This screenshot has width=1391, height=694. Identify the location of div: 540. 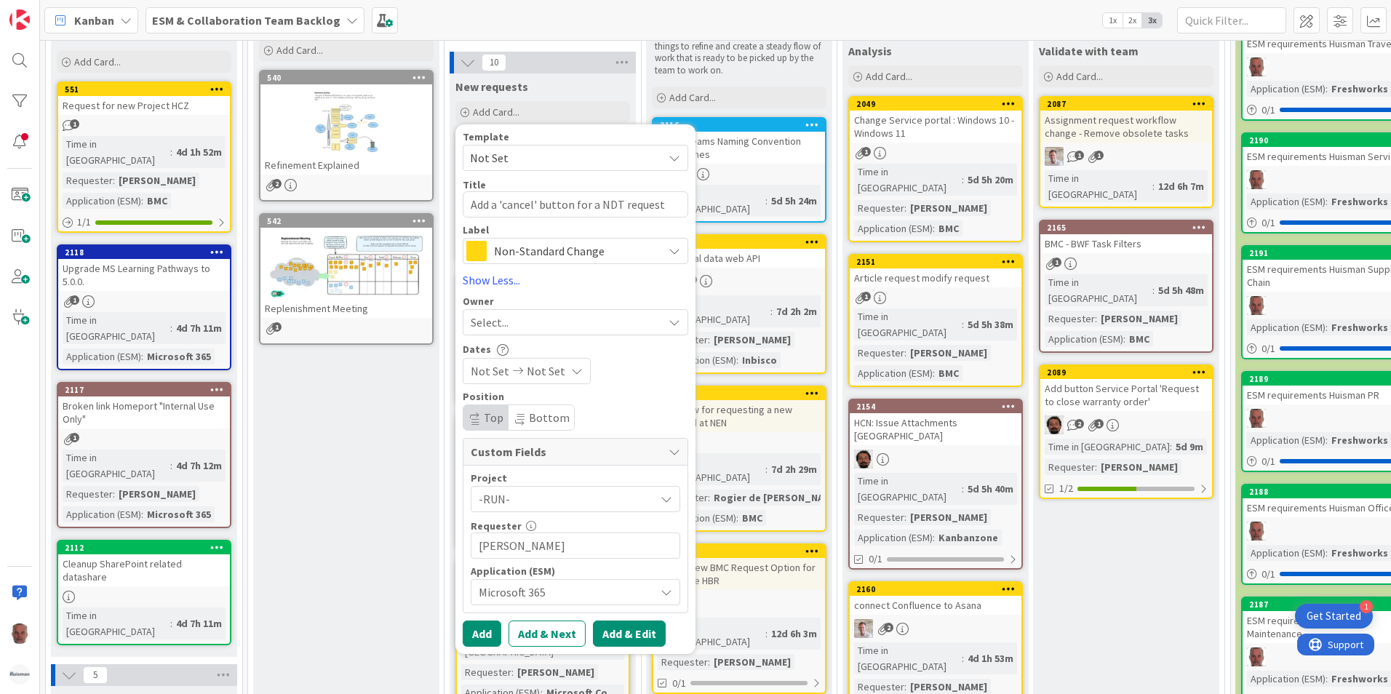
(349, 78).